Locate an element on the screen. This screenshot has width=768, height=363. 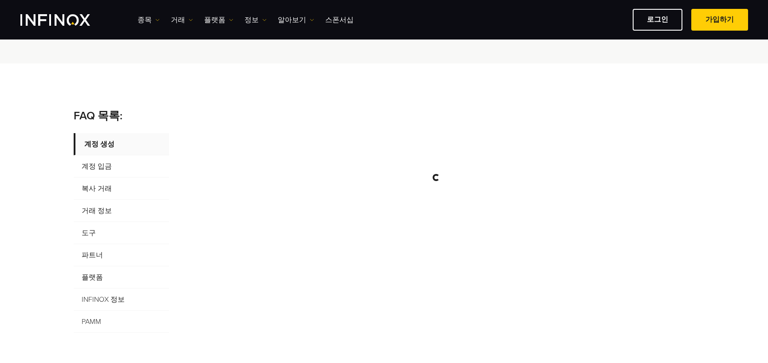
span: PAMM is located at coordinates (121, 322).